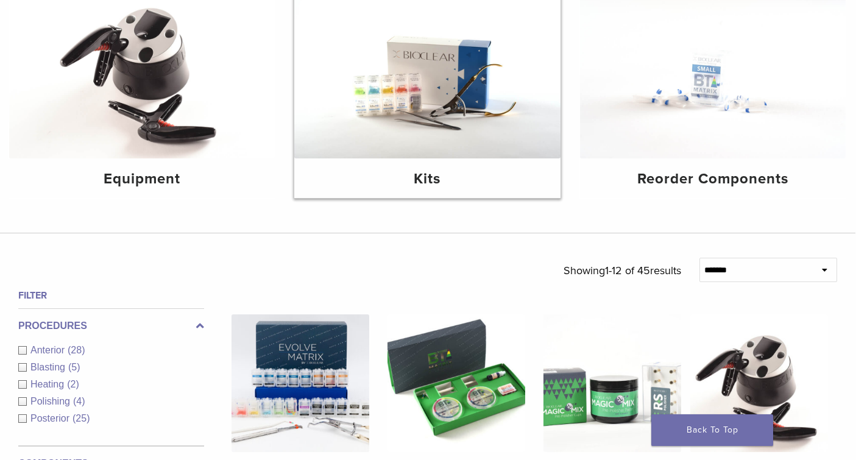 This screenshot has height=460, width=856. I want to click on span: Anterior, so click(49, 350).